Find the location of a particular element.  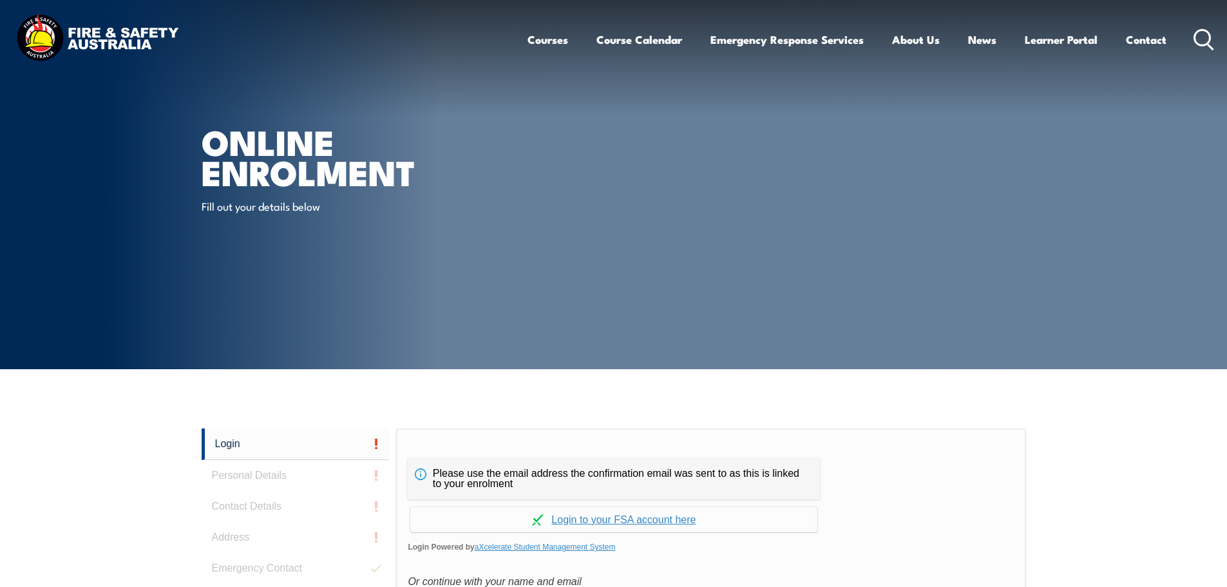

a: About Us is located at coordinates (916, 39).